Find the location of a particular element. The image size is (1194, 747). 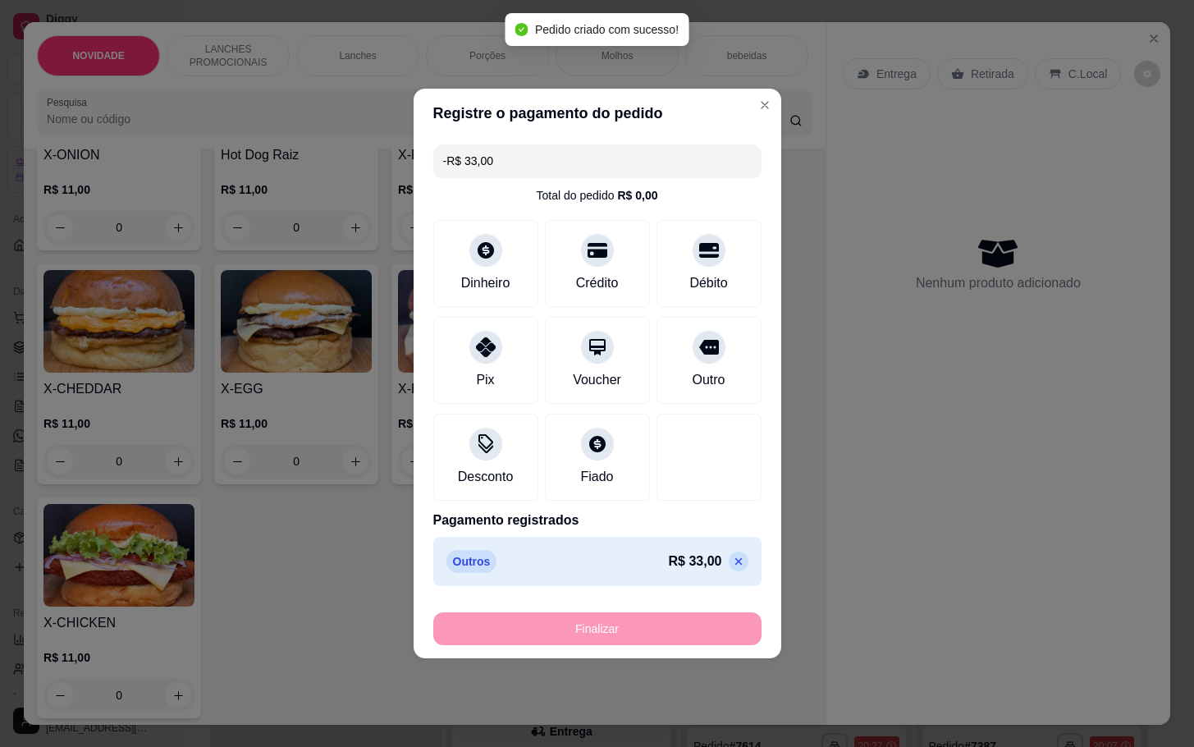

div: Débito is located at coordinates (708, 283).